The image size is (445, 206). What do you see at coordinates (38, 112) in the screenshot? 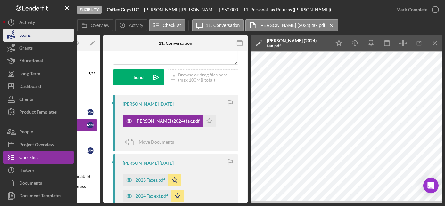
I see `button: Product Templates` at bounding box center [38, 112].